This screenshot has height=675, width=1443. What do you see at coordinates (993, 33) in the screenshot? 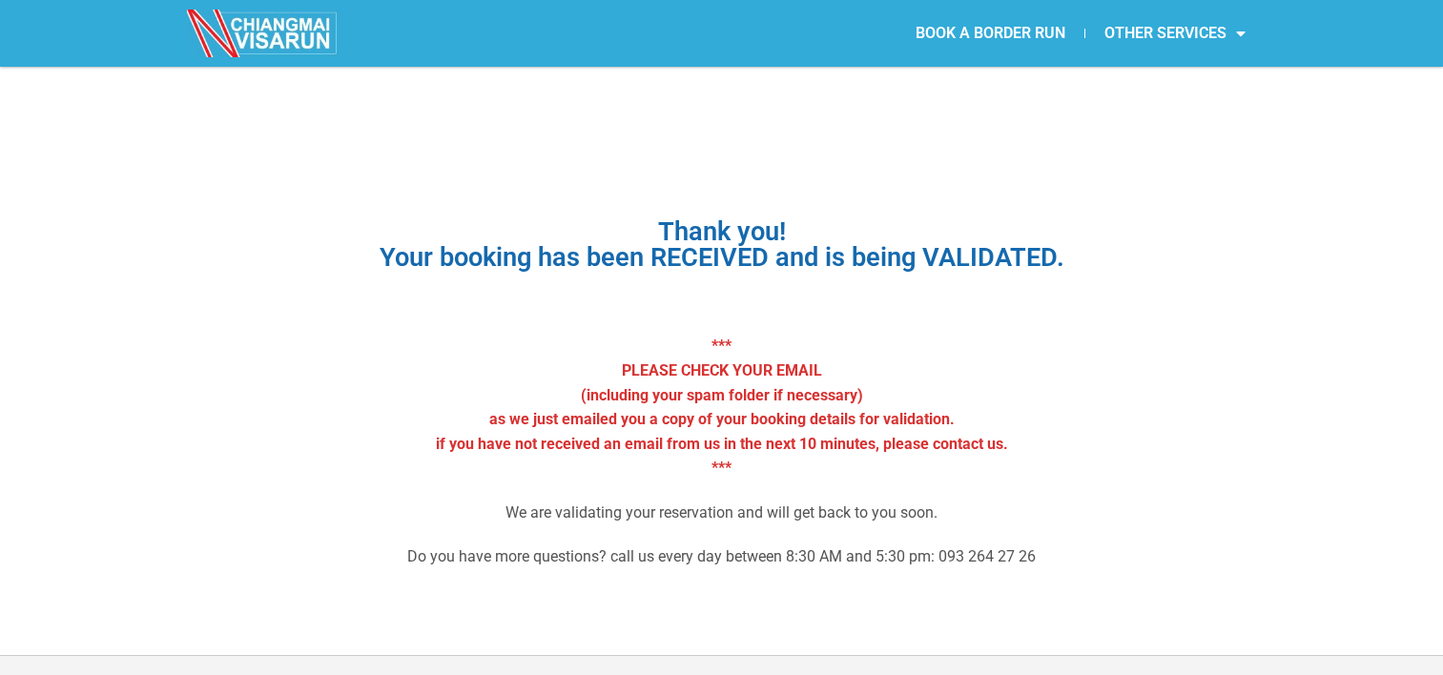
I see `nav: Menu` at bounding box center [993, 33].